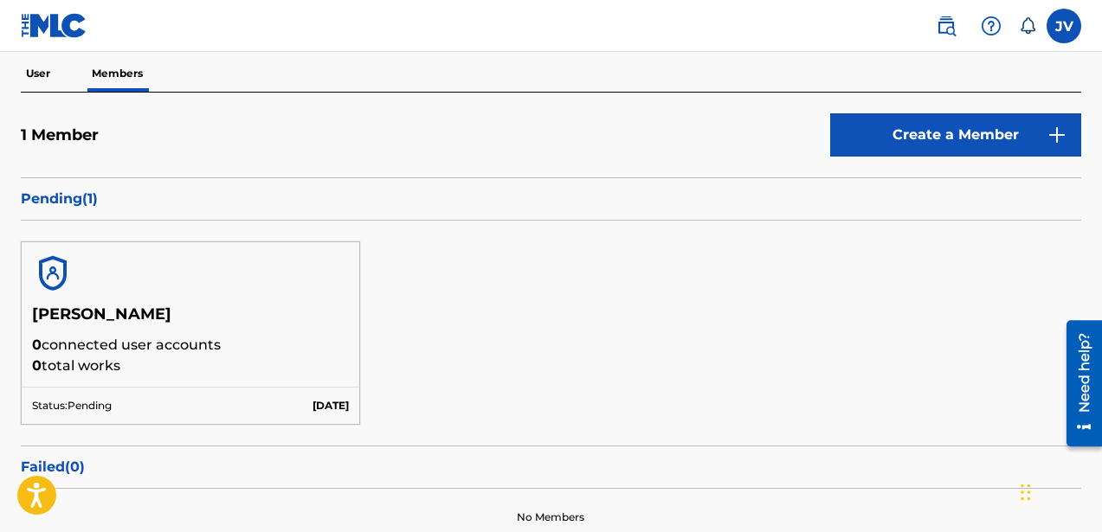 The image size is (1102, 532). What do you see at coordinates (1064, 26) in the screenshot?
I see `div: User Menu` at bounding box center [1064, 26].